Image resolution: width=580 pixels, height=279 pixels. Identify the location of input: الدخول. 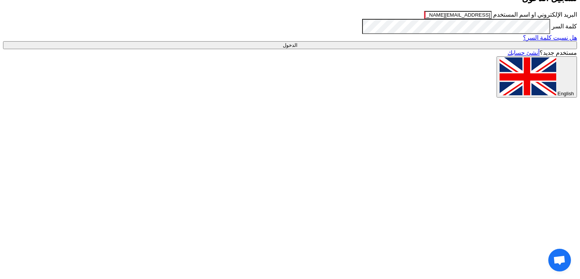
(290, 45).